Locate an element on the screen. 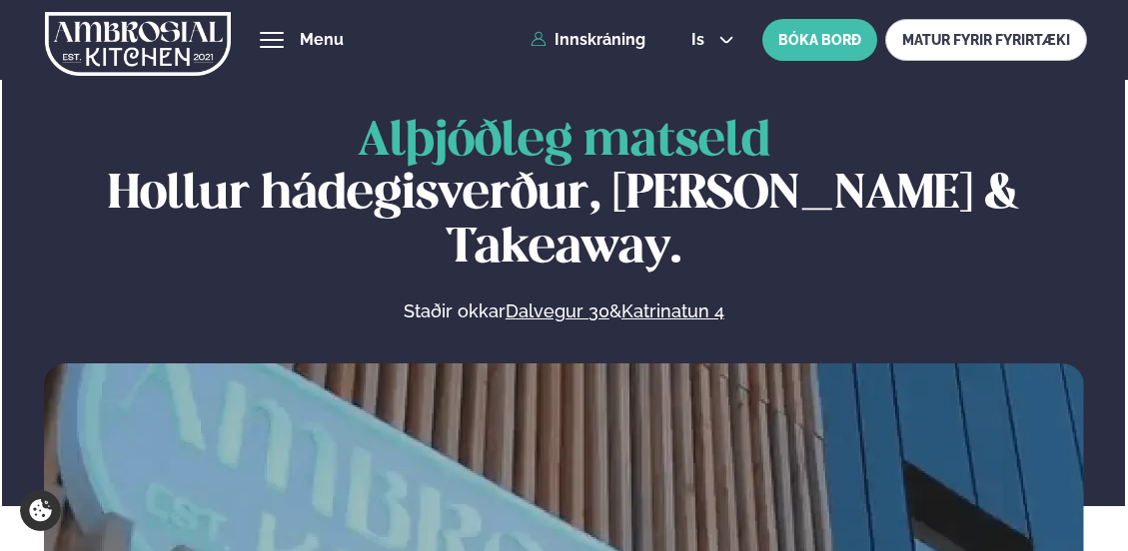 The width and height of the screenshot is (1128, 551). a: Katrinatun 4 is located at coordinates (672, 312).